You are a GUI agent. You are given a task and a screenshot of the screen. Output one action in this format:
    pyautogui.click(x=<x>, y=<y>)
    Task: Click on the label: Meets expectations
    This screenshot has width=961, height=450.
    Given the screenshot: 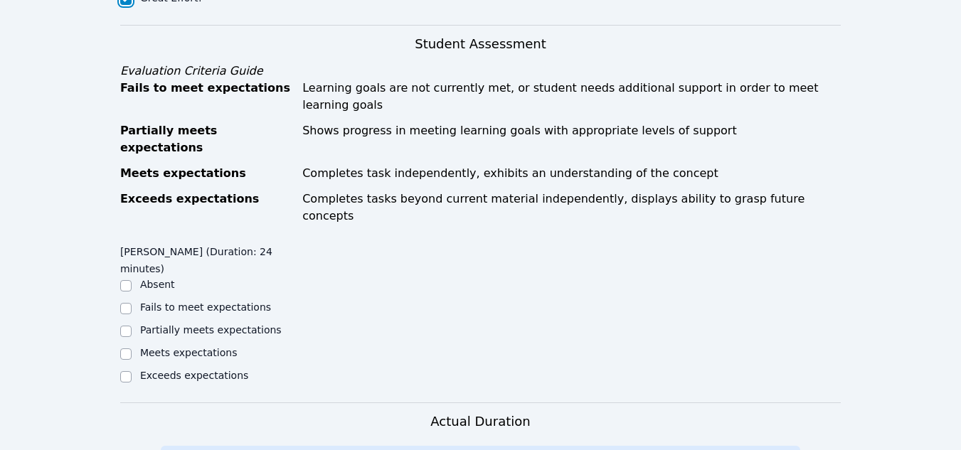 What is the action you would take?
    pyautogui.click(x=189, y=353)
    